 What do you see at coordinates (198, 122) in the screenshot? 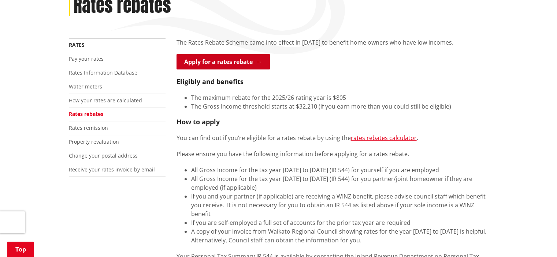
I see `strong: How to apply` at bounding box center [198, 122].